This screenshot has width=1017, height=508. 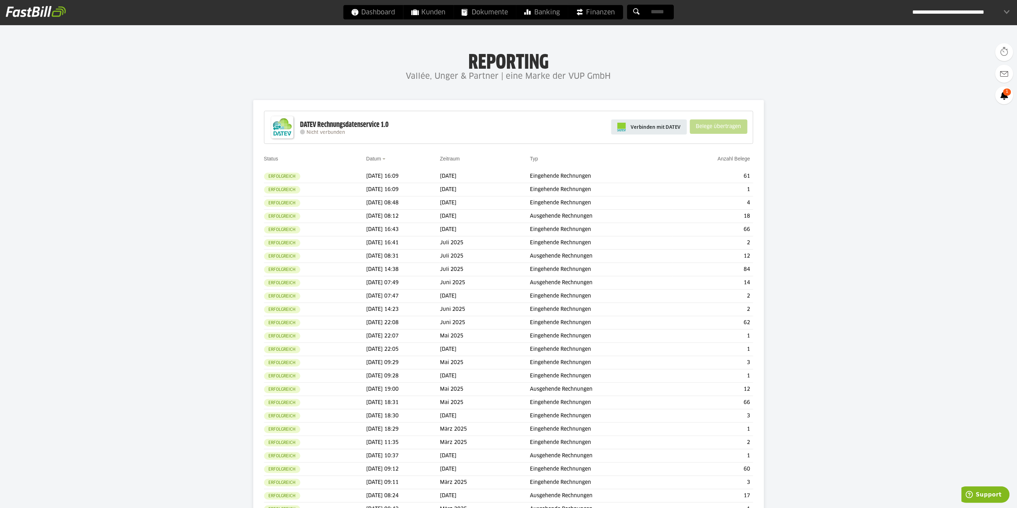 I want to click on img: DATEV-Datenservice Logo, so click(x=282, y=127).